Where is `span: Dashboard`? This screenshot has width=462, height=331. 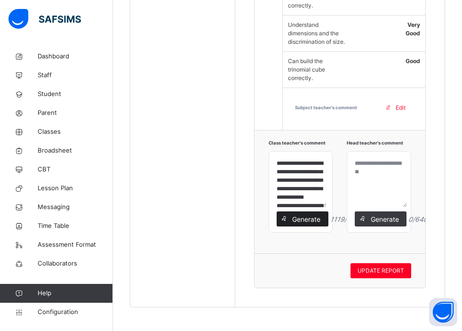
span: Dashboard is located at coordinates (75, 56).